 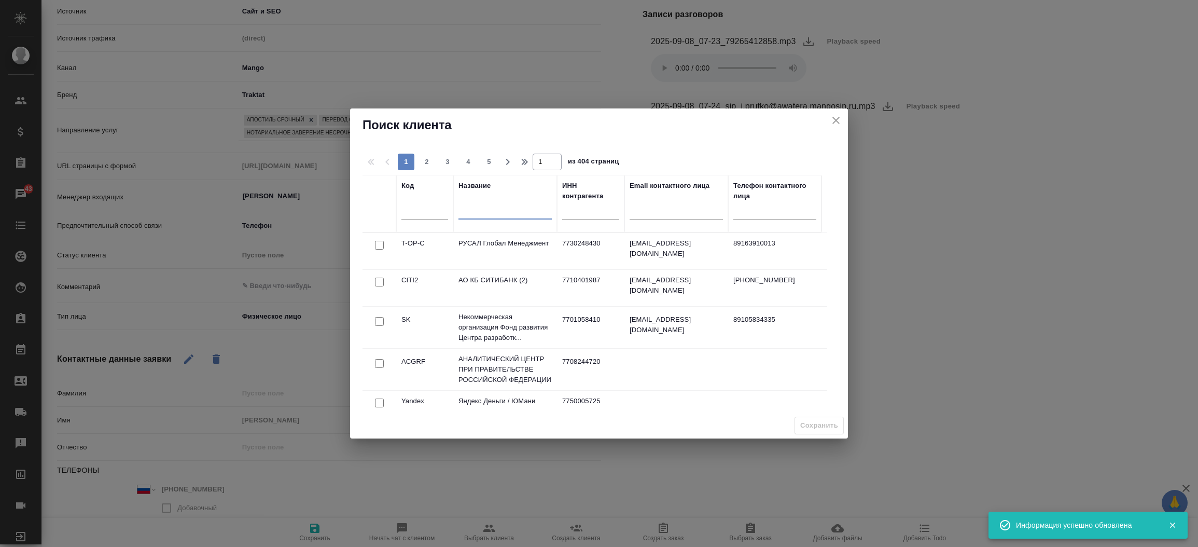 What do you see at coordinates (448, 162) in the screenshot?
I see `span: 3` at bounding box center [448, 162].